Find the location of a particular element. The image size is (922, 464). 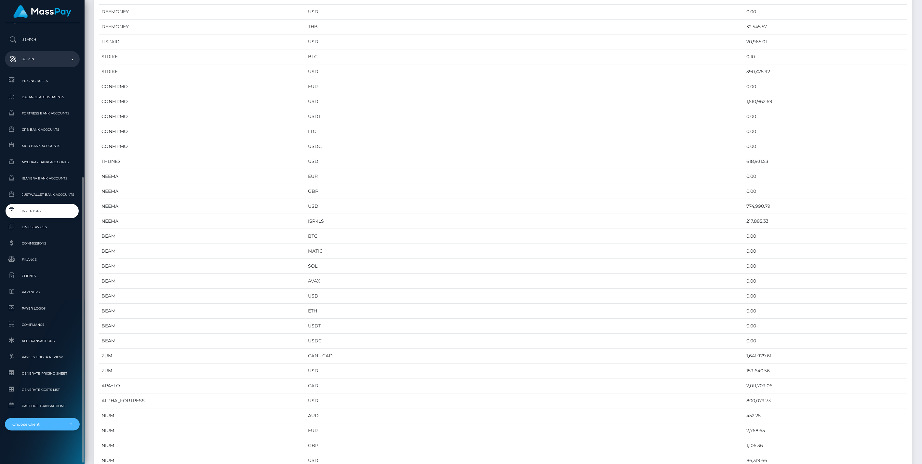

a: Search is located at coordinates (42, 40).